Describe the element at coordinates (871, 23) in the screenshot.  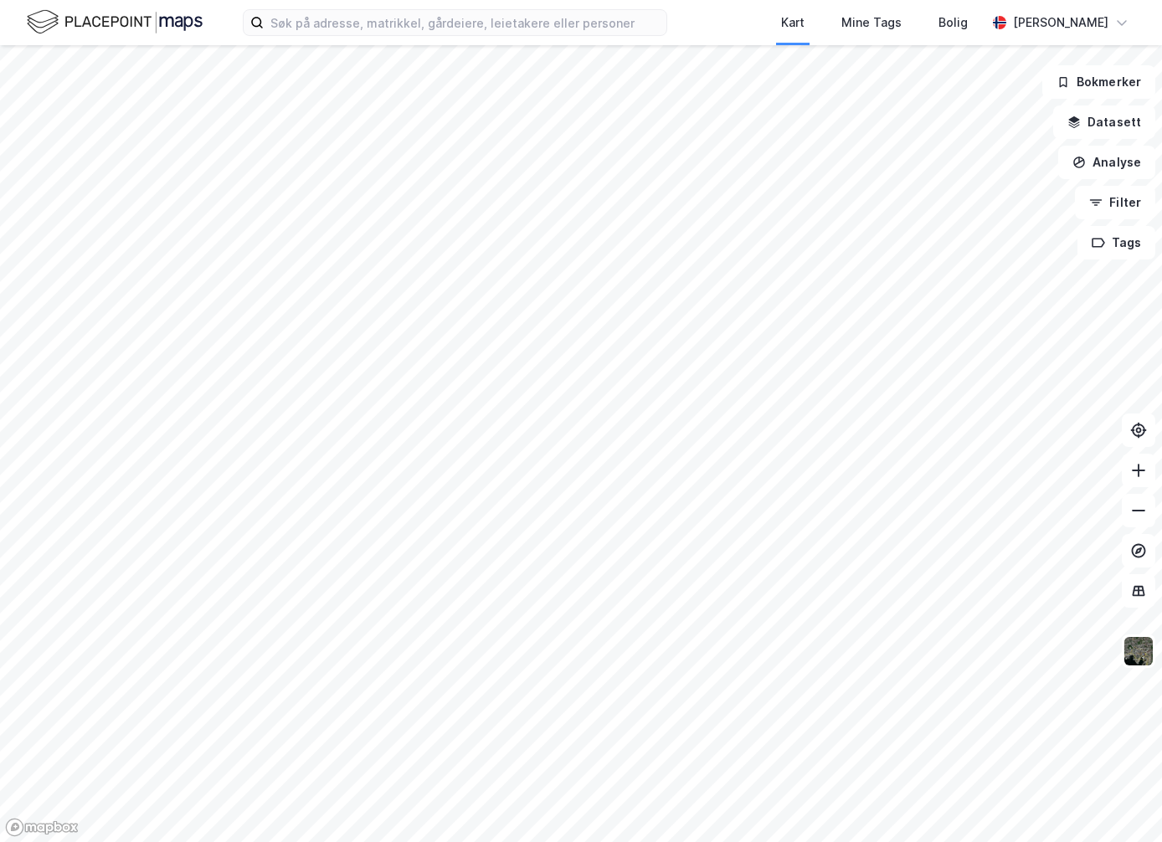
I see `div: Mine Tags` at that location.